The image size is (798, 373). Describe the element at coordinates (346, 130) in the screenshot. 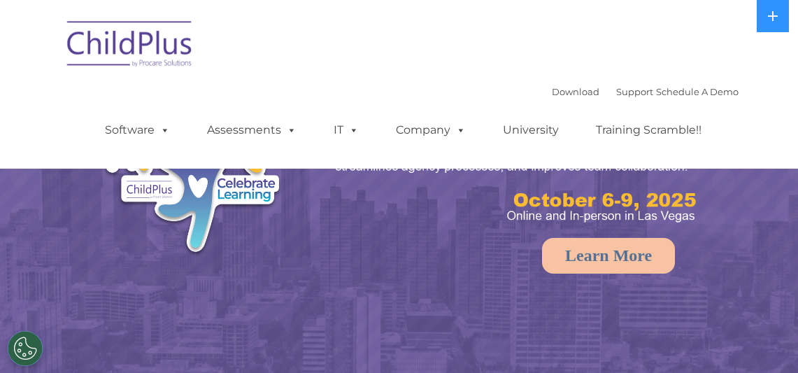

I see `a: IT` at that location.